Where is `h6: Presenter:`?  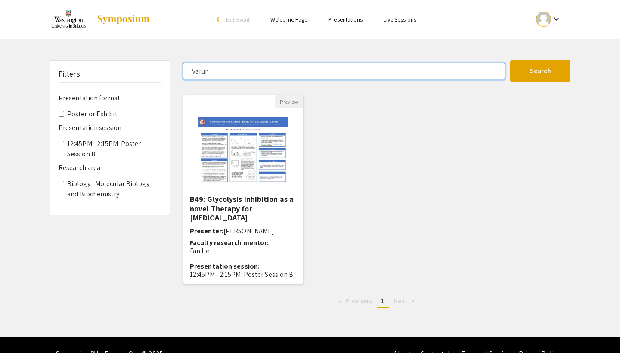
h6: Presenter: is located at coordinates (243, 231).